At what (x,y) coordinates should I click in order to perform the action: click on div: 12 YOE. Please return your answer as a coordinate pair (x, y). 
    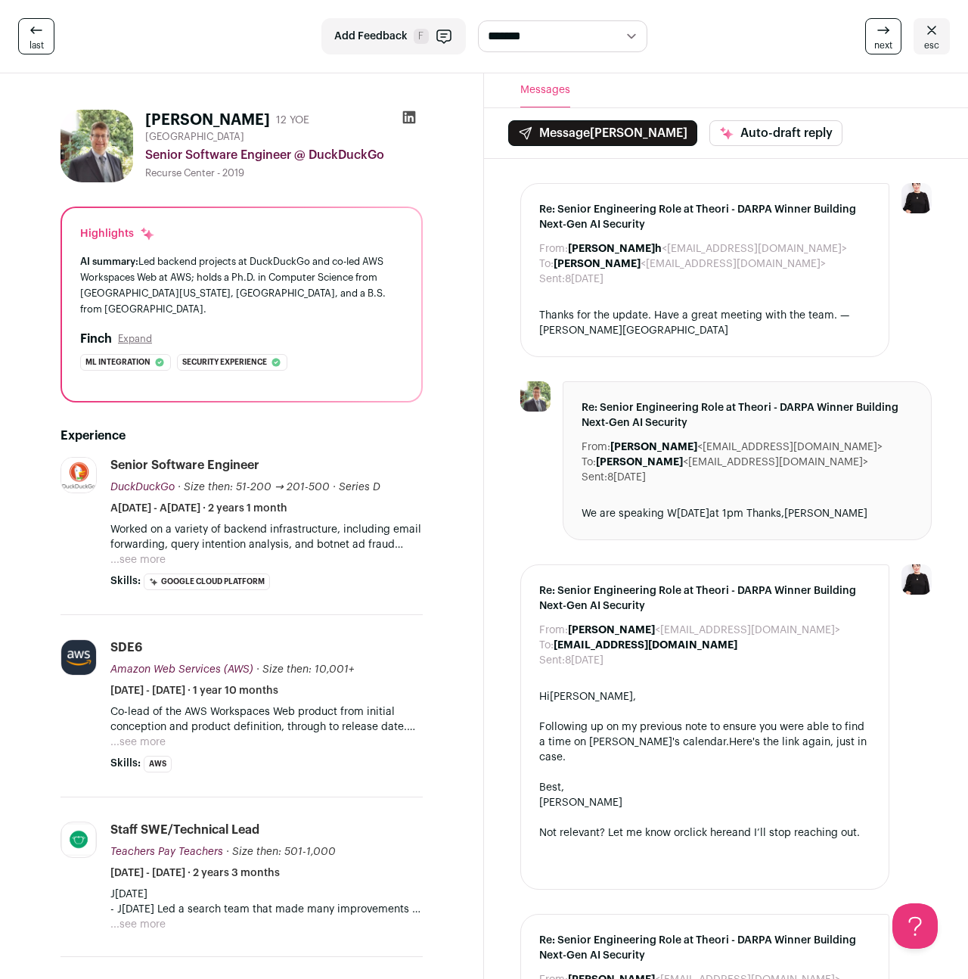
    Looking at the image, I should click on (293, 120).